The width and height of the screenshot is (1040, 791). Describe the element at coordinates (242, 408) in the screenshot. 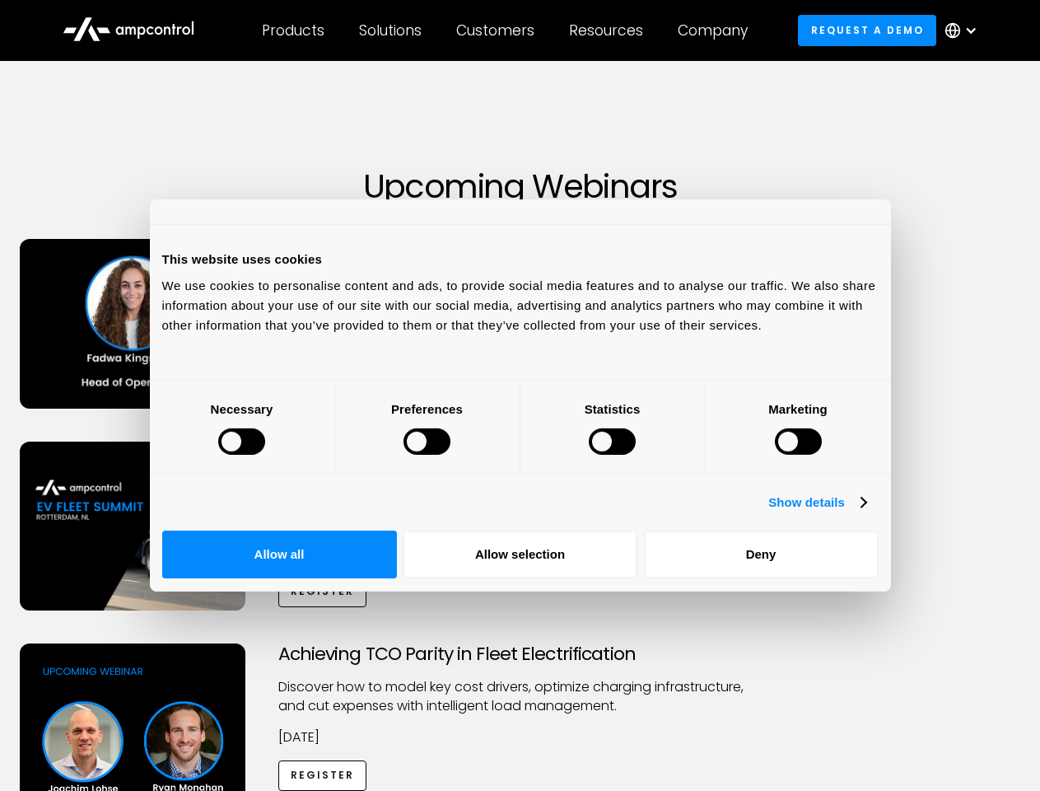

I see `strong: Necessary` at that location.